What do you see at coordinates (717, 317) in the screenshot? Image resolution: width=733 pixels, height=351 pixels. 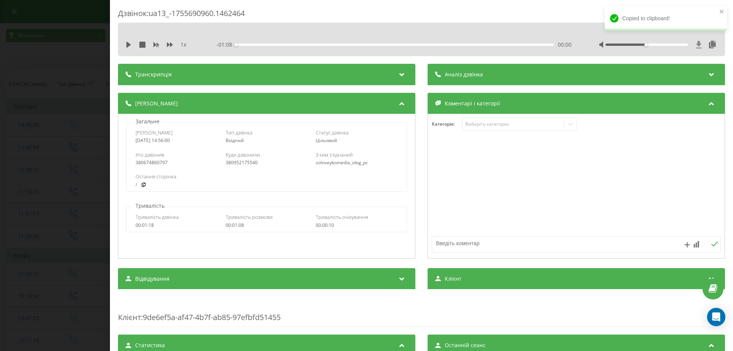 I see `div: Open Intercom Messenger` at bounding box center [717, 317].